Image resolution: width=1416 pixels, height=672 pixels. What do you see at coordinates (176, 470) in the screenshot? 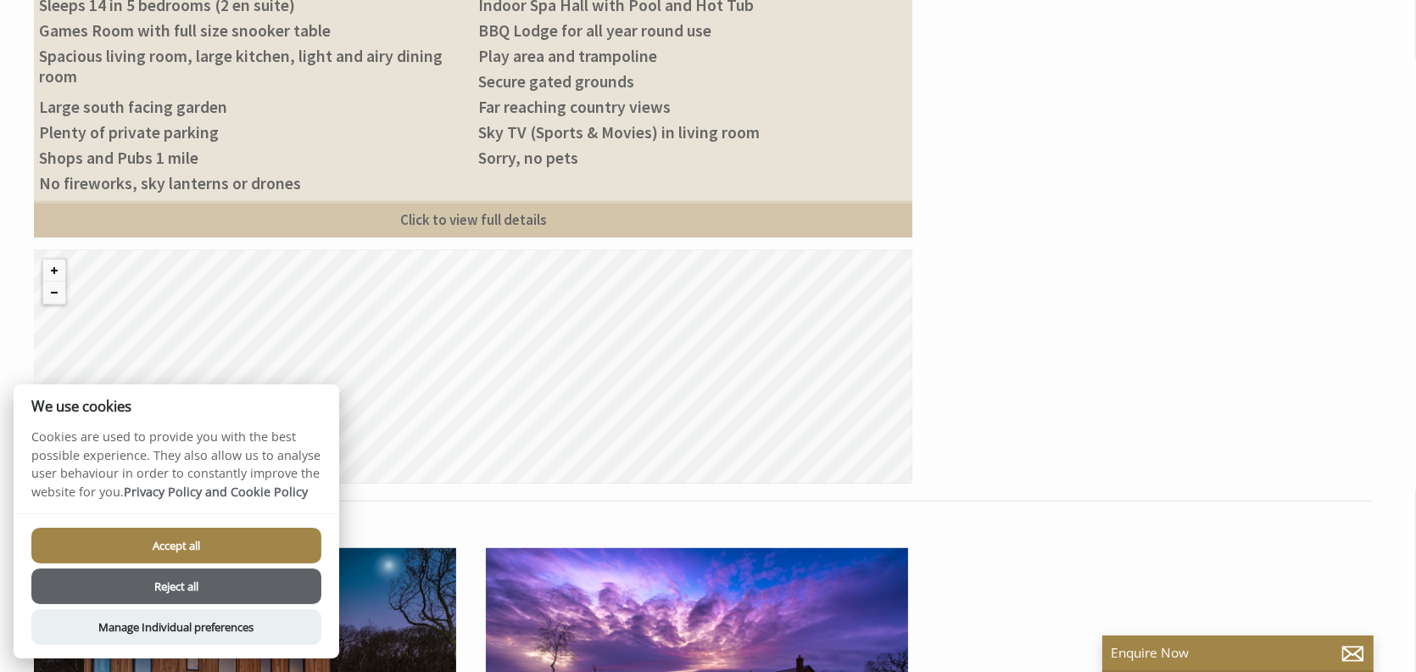
I see `p: Cookies are used to provide you with the best possible experience. They also allow us to analyse ...` at bounding box center [176, 470].